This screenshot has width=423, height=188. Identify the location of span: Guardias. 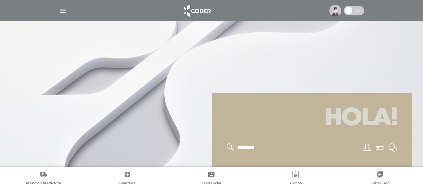
(127, 183).